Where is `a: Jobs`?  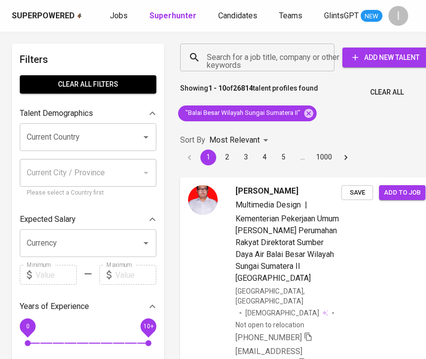
a: Jobs is located at coordinates (120, 16).